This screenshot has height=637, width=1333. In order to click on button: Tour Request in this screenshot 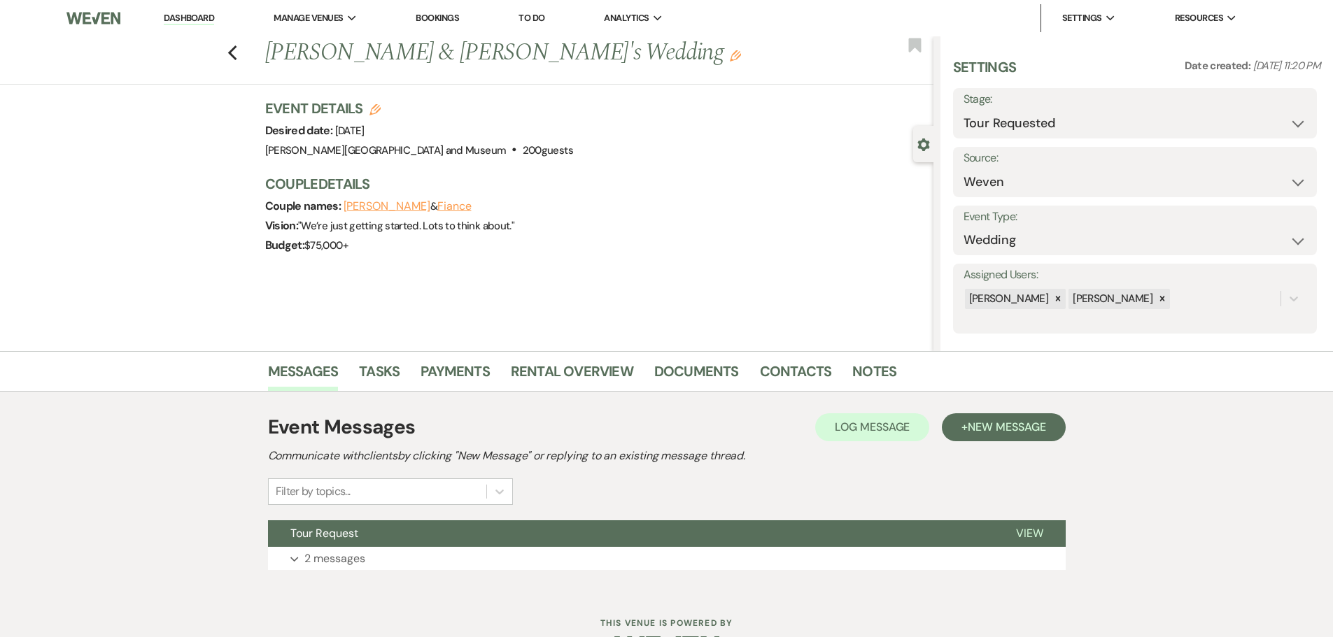, I will do `click(630, 534)`.